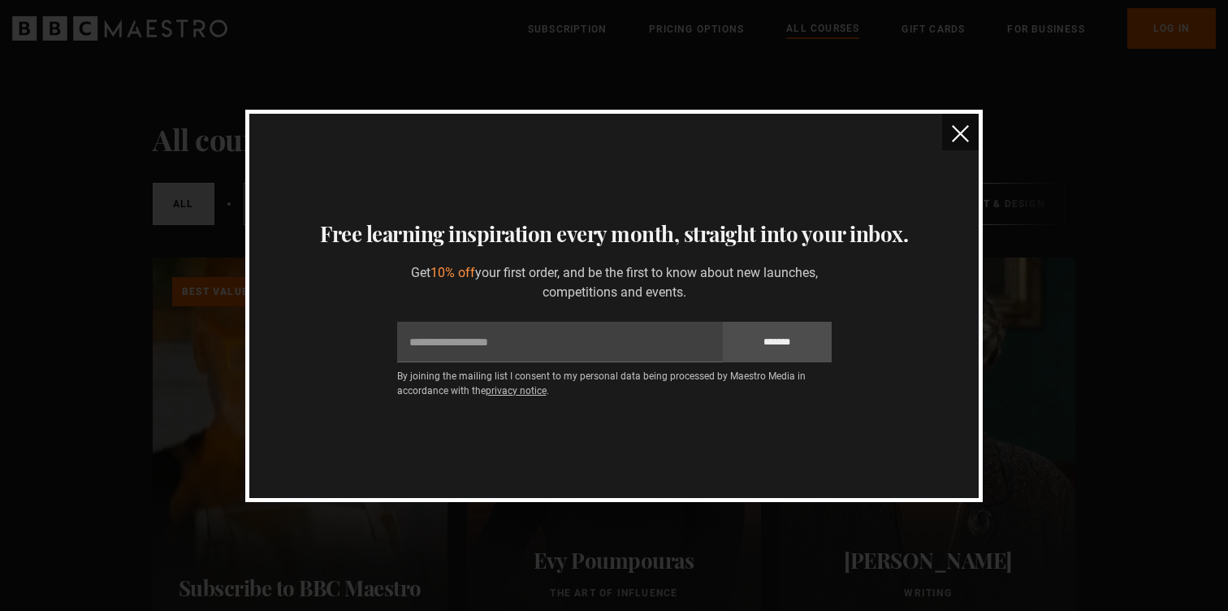 Image resolution: width=1228 pixels, height=611 pixels. Describe the element at coordinates (453, 272) in the screenshot. I see `span: 10% off` at that location.